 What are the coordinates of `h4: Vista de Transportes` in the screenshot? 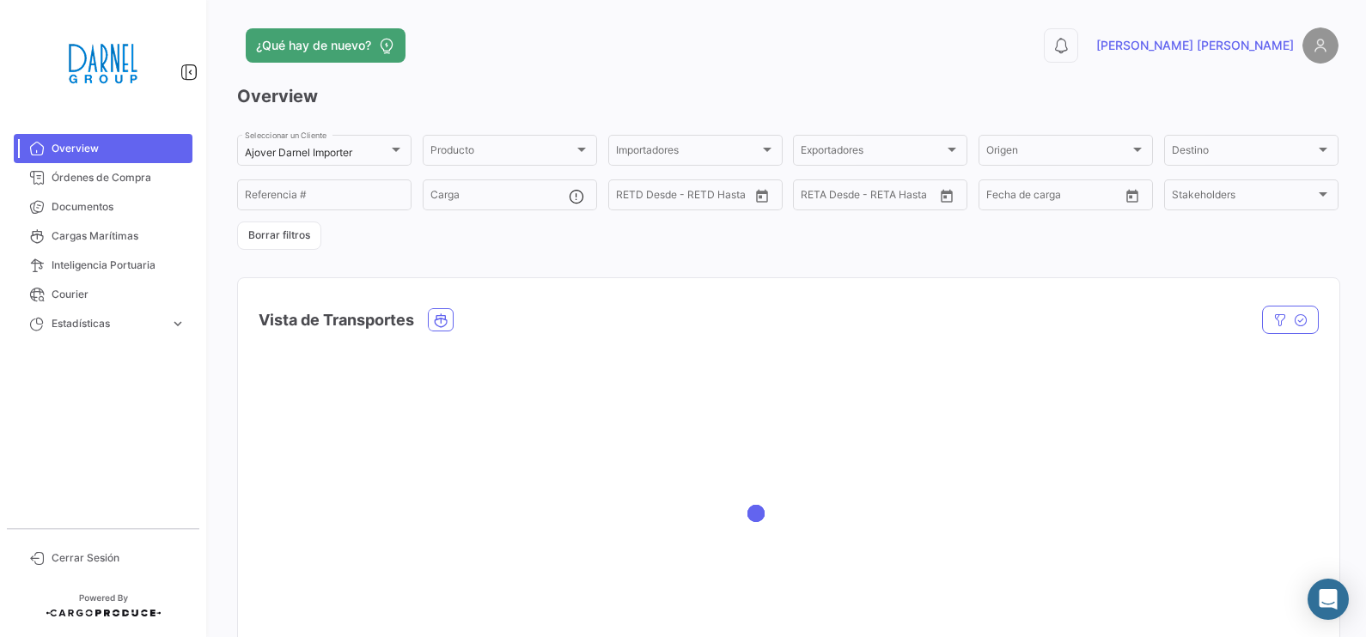 It's located at (336, 320).